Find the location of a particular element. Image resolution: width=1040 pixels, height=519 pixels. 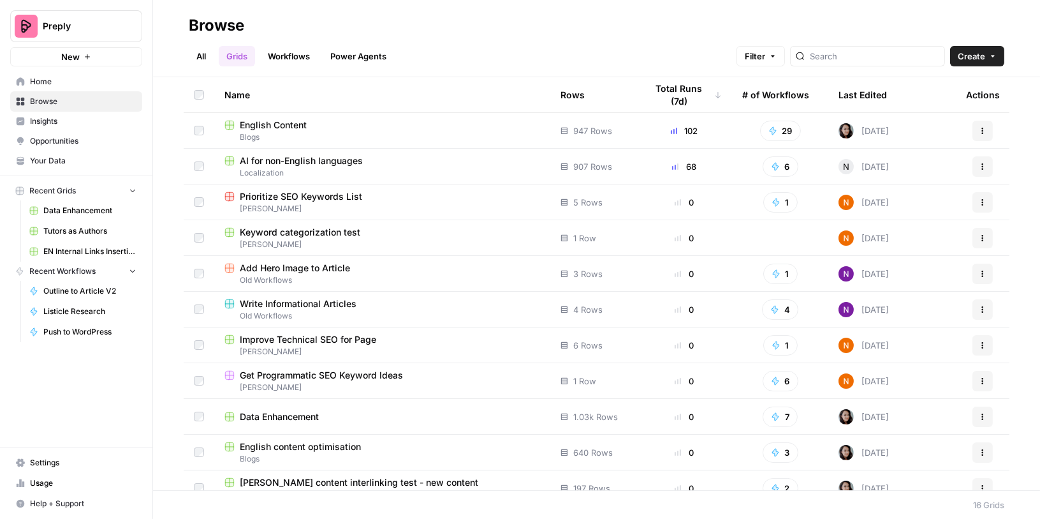

span: Get Programmatic SEO Keyword Ideas is located at coordinates (321, 375).